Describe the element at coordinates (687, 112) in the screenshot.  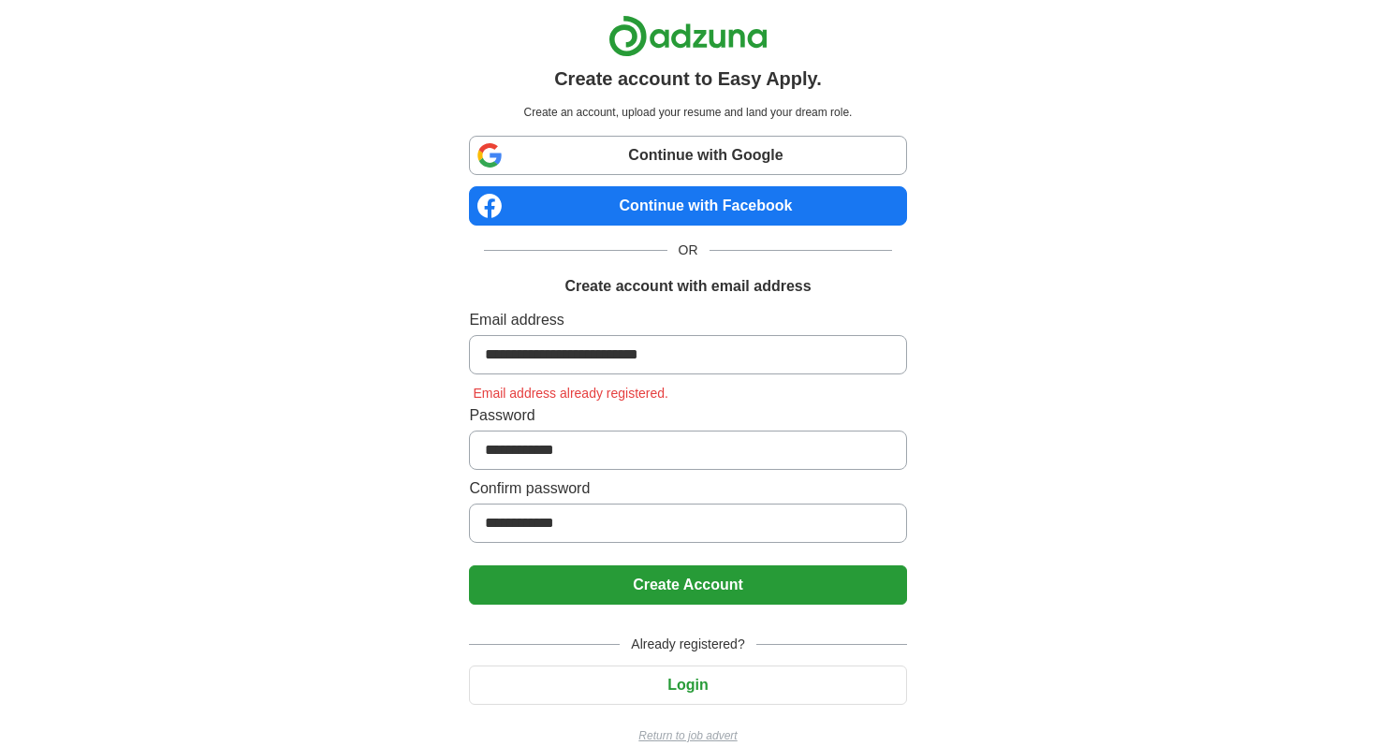
I see `p: Create an account, upload your resume and land your dream role.` at that location.